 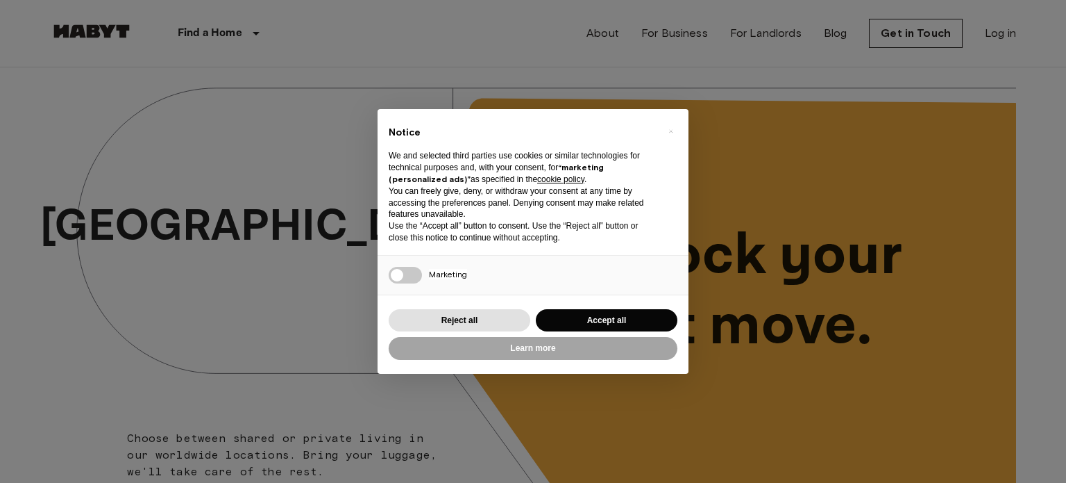 What do you see at coordinates (496, 173) in the screenshot?
I see `strong: “marketing (personalized ads)”` at bounding box center [496, 173].